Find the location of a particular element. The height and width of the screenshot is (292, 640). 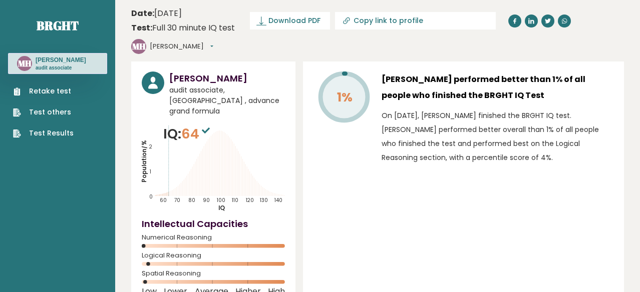

b: Date: is located at coordinates (143, 13).